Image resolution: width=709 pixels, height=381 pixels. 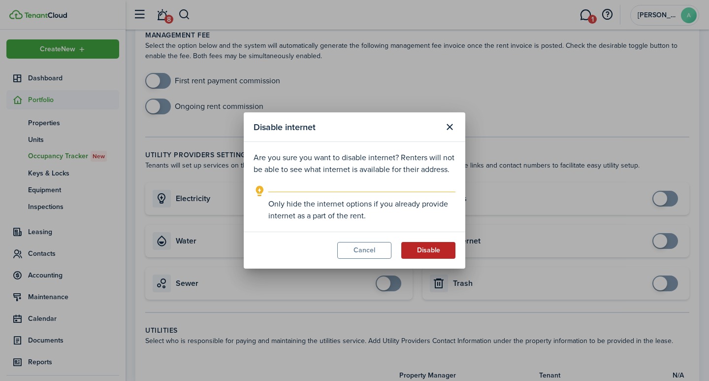 What do you see at coordinates (429, 250) in the screenshot?
I see `button: Disable` at bounding box center [429, 250].